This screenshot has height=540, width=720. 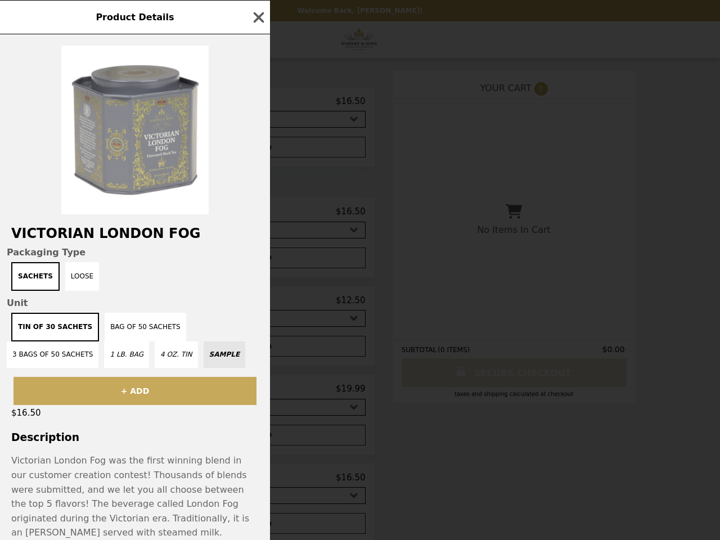 I want to click on button: Bag of 50 Sachets, so click(x=145, y=327).